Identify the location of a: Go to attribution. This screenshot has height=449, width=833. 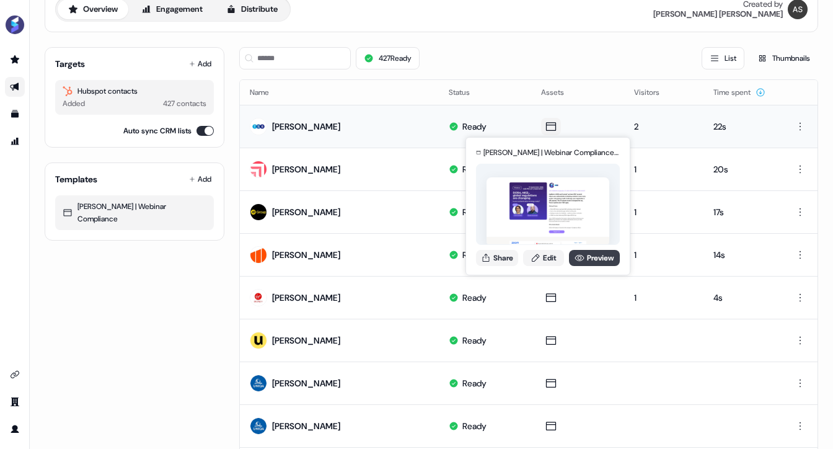
(15, 141).